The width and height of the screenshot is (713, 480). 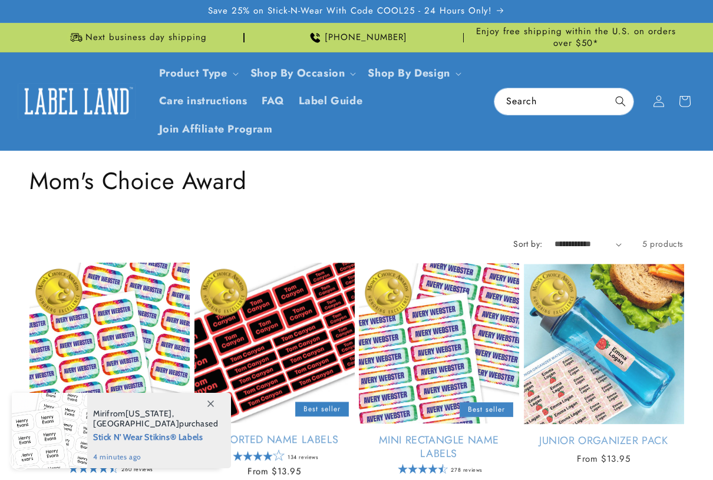 What do you see at coordinates (621, 101) in the screenshot?
I see `button: Search` at bounding box center [621, 101].